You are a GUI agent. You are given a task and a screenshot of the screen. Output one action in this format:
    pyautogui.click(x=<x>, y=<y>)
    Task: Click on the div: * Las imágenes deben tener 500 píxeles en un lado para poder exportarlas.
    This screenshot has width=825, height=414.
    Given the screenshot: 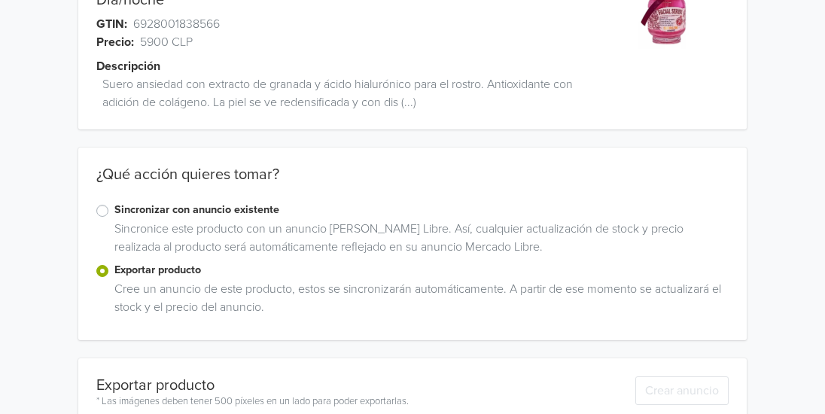 What is the action you would take?
    pyautogui.click(x=252, y=402)
    